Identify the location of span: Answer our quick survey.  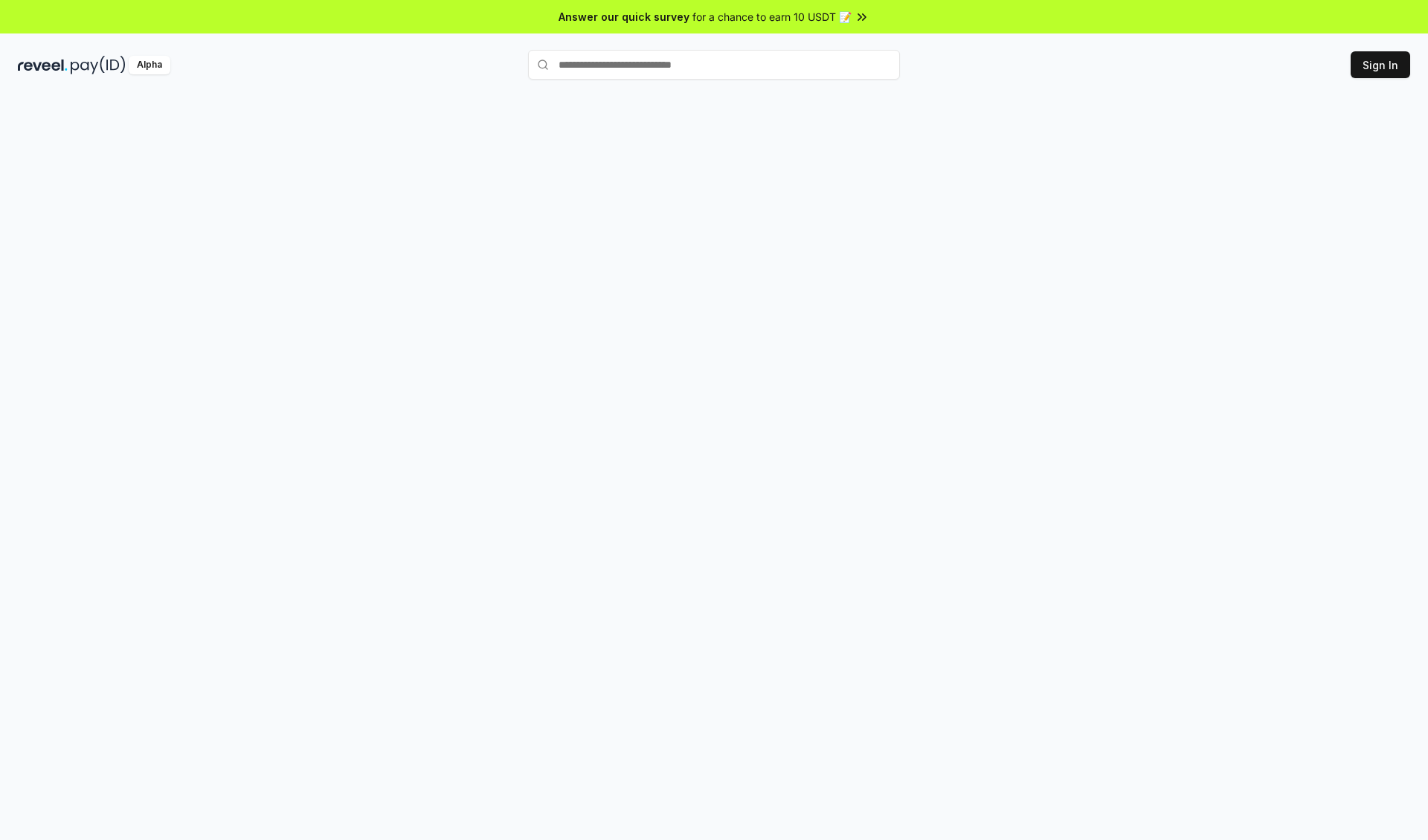
(624, 17).